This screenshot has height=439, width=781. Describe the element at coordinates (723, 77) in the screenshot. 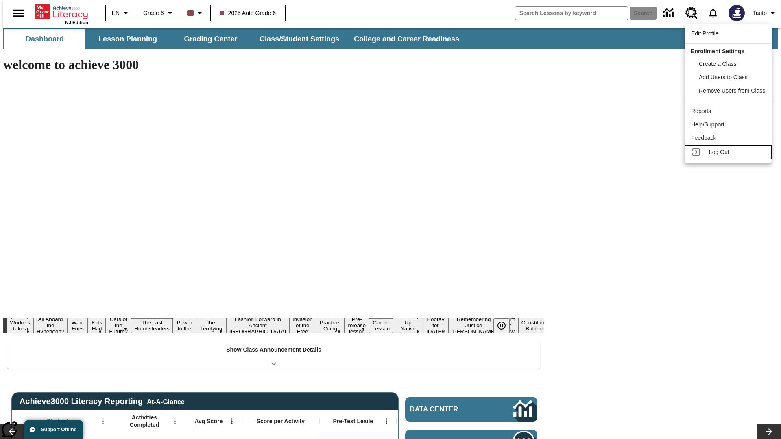

I see `span: Add Users to Class` at that location.